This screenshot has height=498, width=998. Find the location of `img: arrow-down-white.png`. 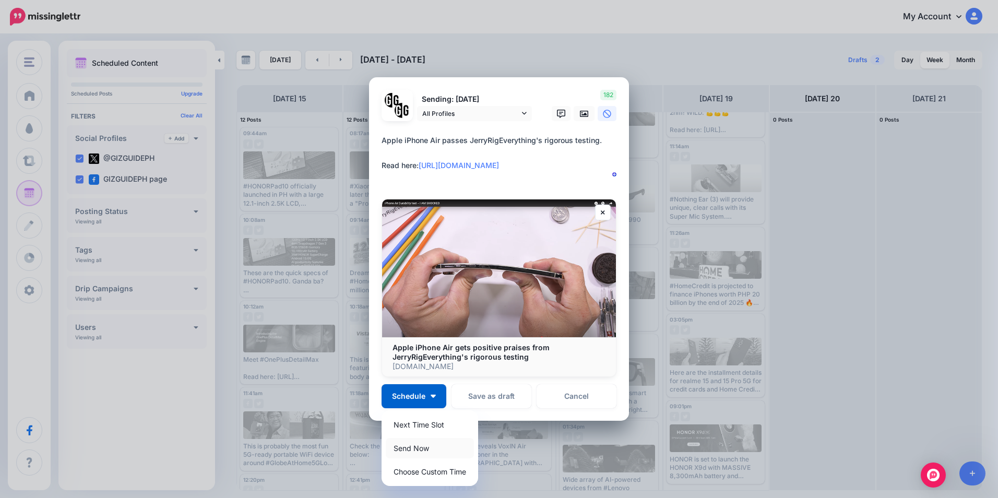

img: arrow-down-white.png is located at coordinates (433, 396).